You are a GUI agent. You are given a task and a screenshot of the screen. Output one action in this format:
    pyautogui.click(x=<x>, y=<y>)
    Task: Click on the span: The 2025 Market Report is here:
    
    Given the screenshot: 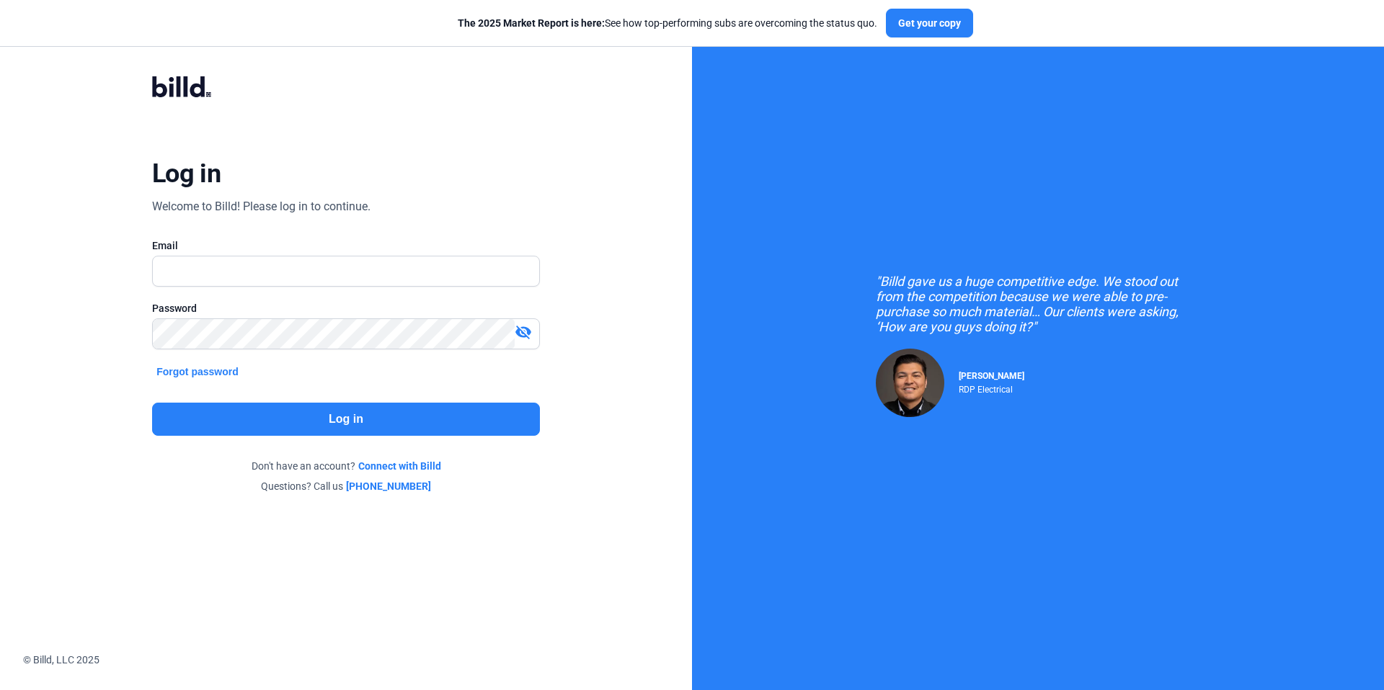 What is the action you would take?
    pyautogui.click(x=531, y=23)
    